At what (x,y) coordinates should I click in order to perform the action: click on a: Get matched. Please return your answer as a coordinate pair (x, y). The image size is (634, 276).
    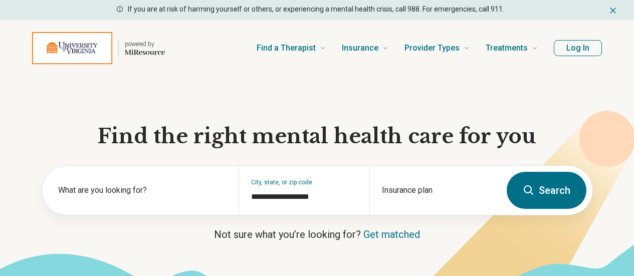
    Looking at the image, I should click on (392, 235).